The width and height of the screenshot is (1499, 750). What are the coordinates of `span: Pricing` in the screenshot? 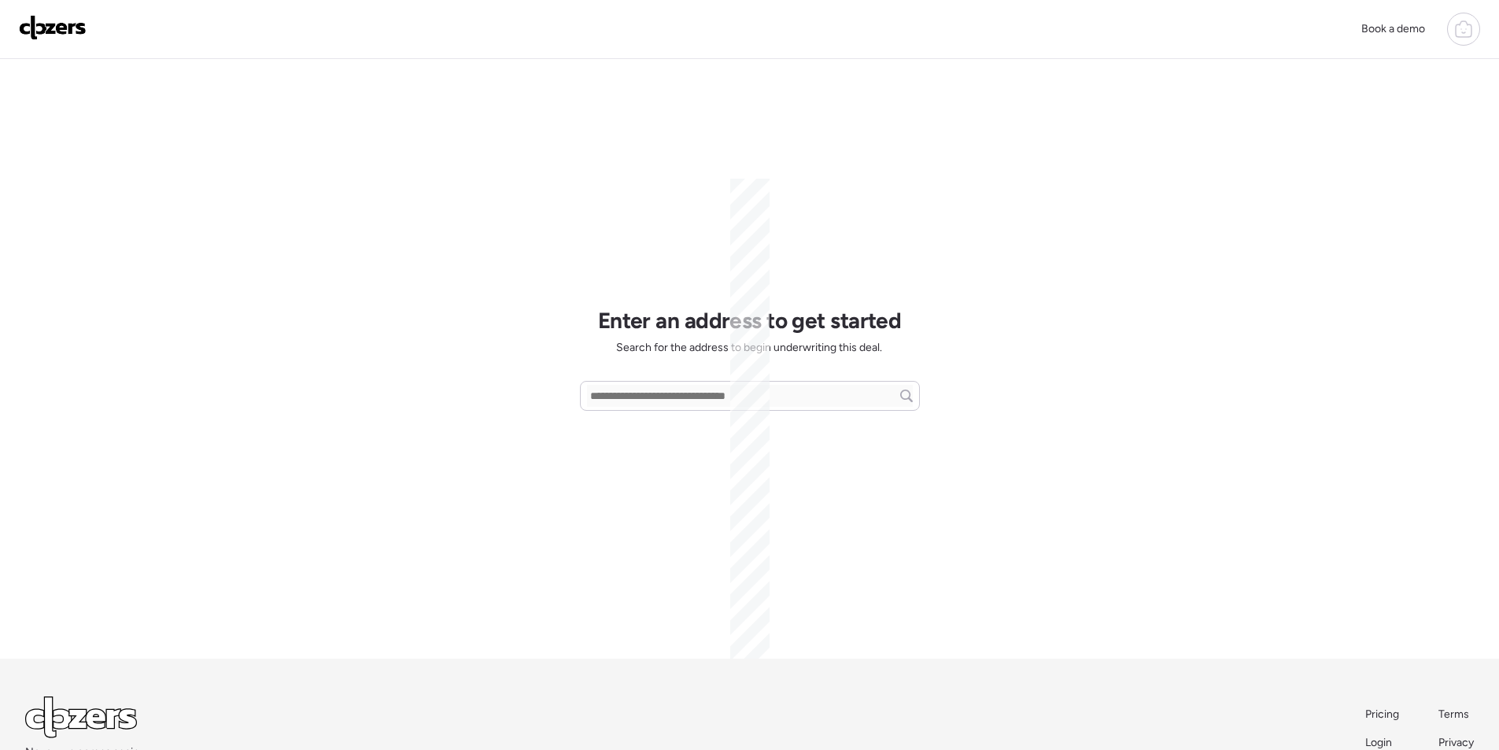 It's located at (1382, 714).